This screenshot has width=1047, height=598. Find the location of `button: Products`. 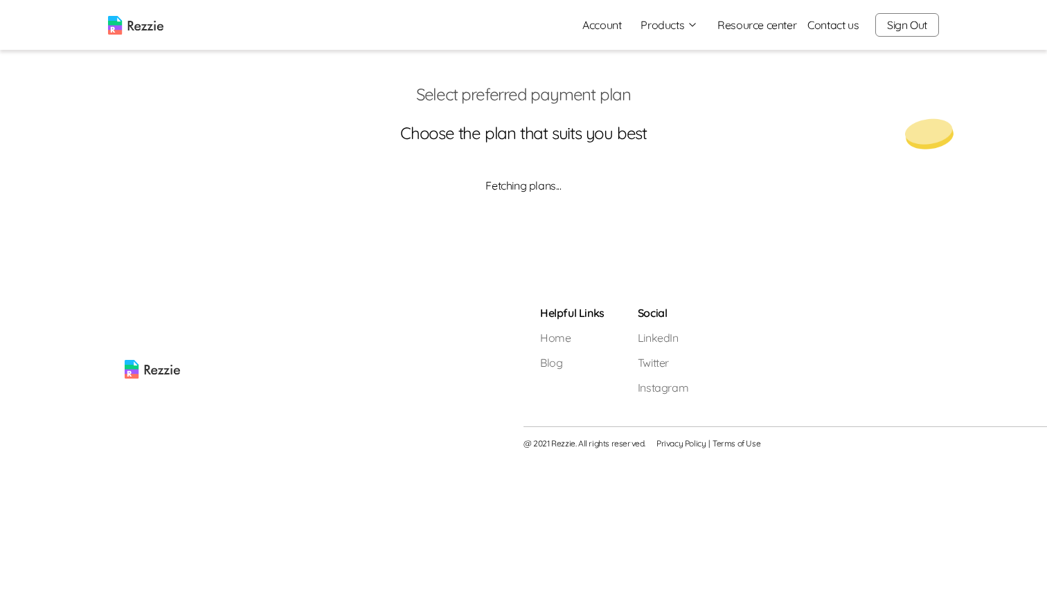

button: Products is located at coordinates (669, 25).